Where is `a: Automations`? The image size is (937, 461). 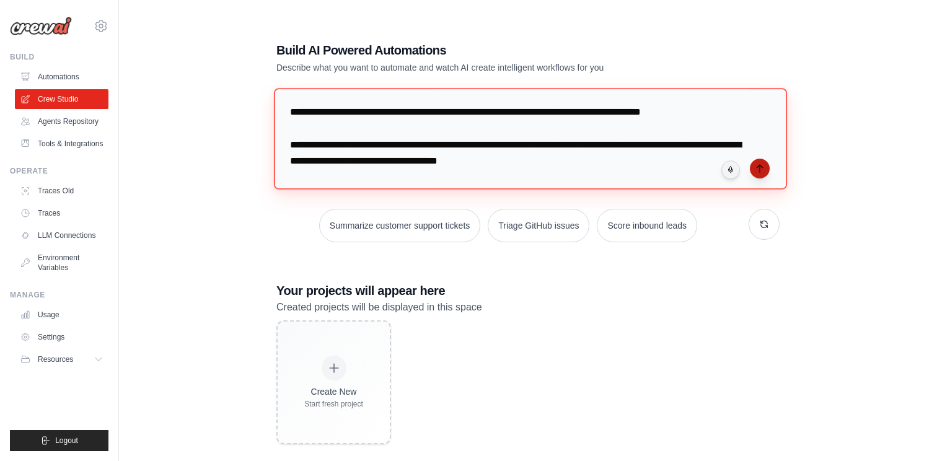
a: Automations is located at coordinates (61, 77).